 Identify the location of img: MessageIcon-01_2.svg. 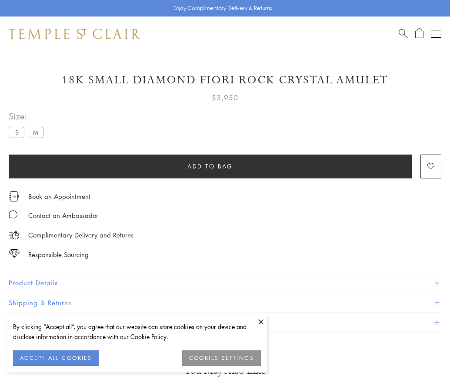
(13, 215).